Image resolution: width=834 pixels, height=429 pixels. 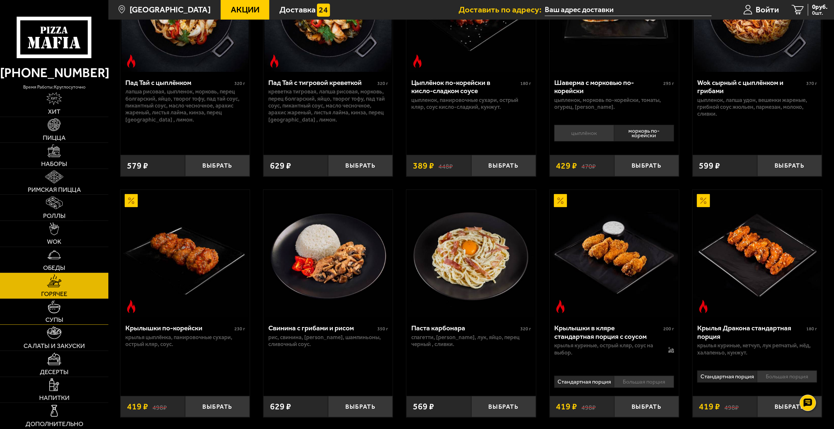 I want to click on p: лапша рисовая, цыпленок, морковь, перец болгарский, яйцо, творог тофу, пад тай соус, пикантный со..., so click(x=185, y=105).